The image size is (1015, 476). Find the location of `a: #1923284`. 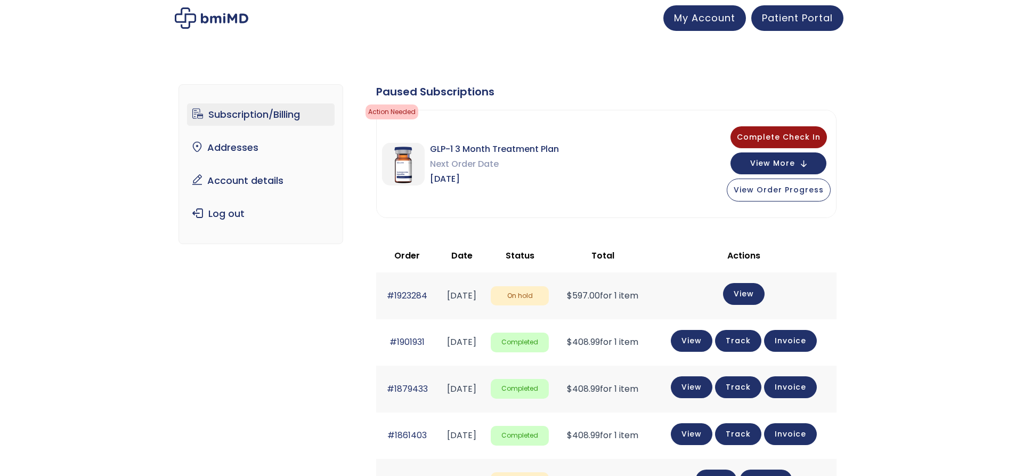

a: #1923284 is located at coordinates (407, 295).